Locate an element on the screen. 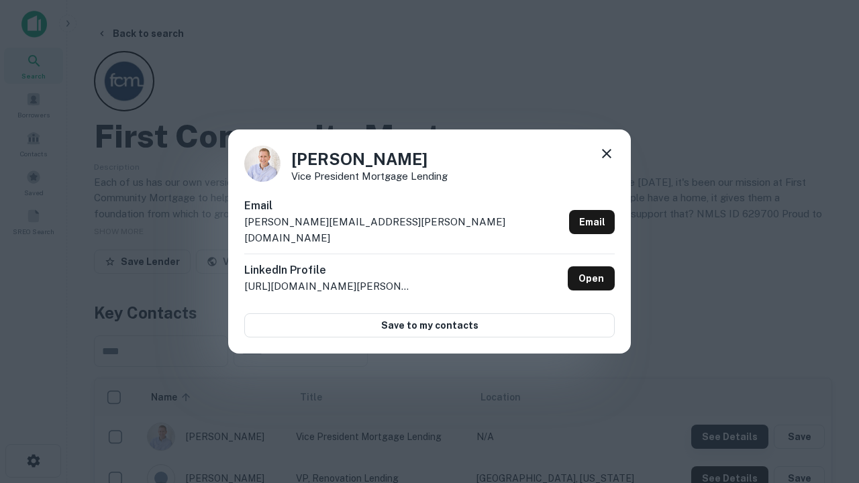  h6: Email is located at coordinates (404, 206).